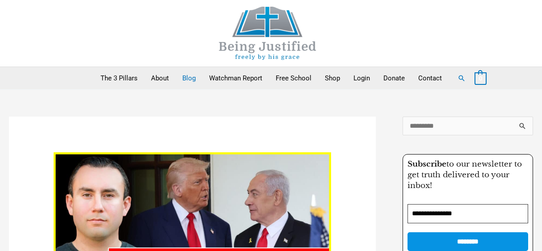 The height and width of the screenshot is (251, 542). What do you see at coordinates (427, 164) in the screenshot?
I see `strong: Subscribe` at bounding box center [427, 164].